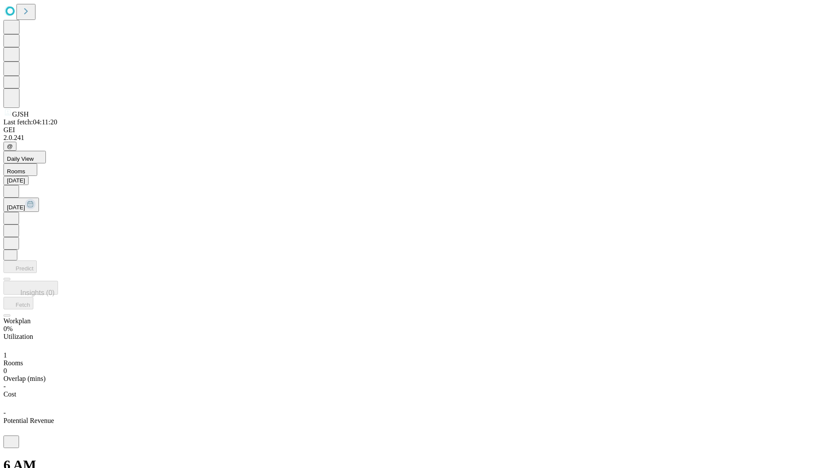  Describe the element at coordinates (29, 420) in the screenshot. I see `span: Potential Revenue` at that location.